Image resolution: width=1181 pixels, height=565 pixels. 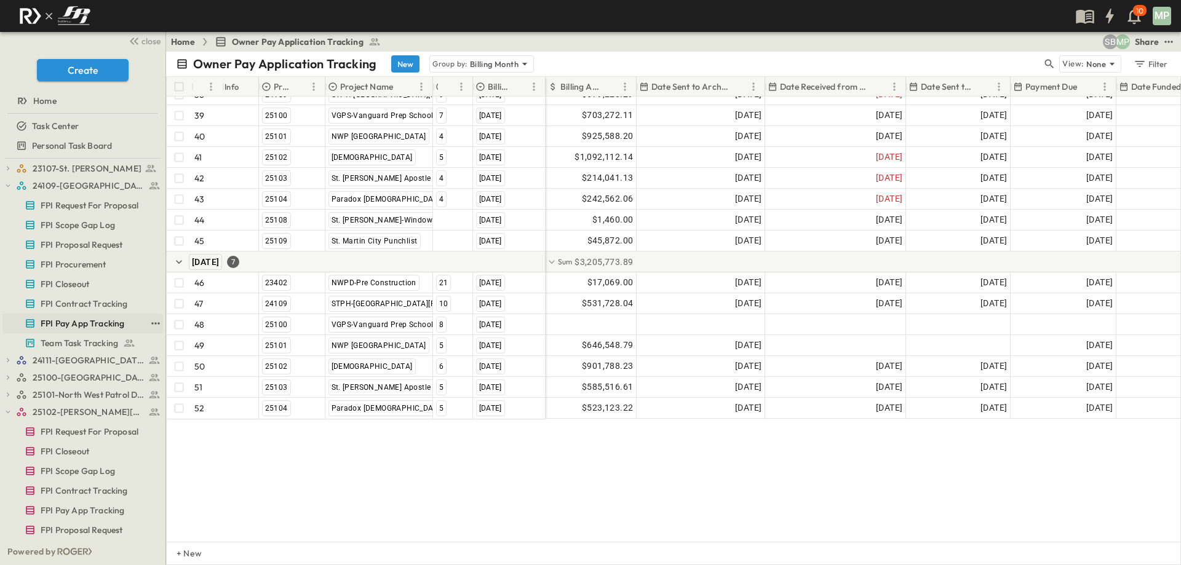 What do you see at coordinates (276, 325) in the screenshot?
I see `span: 25100` at bounding box center [276, 325].